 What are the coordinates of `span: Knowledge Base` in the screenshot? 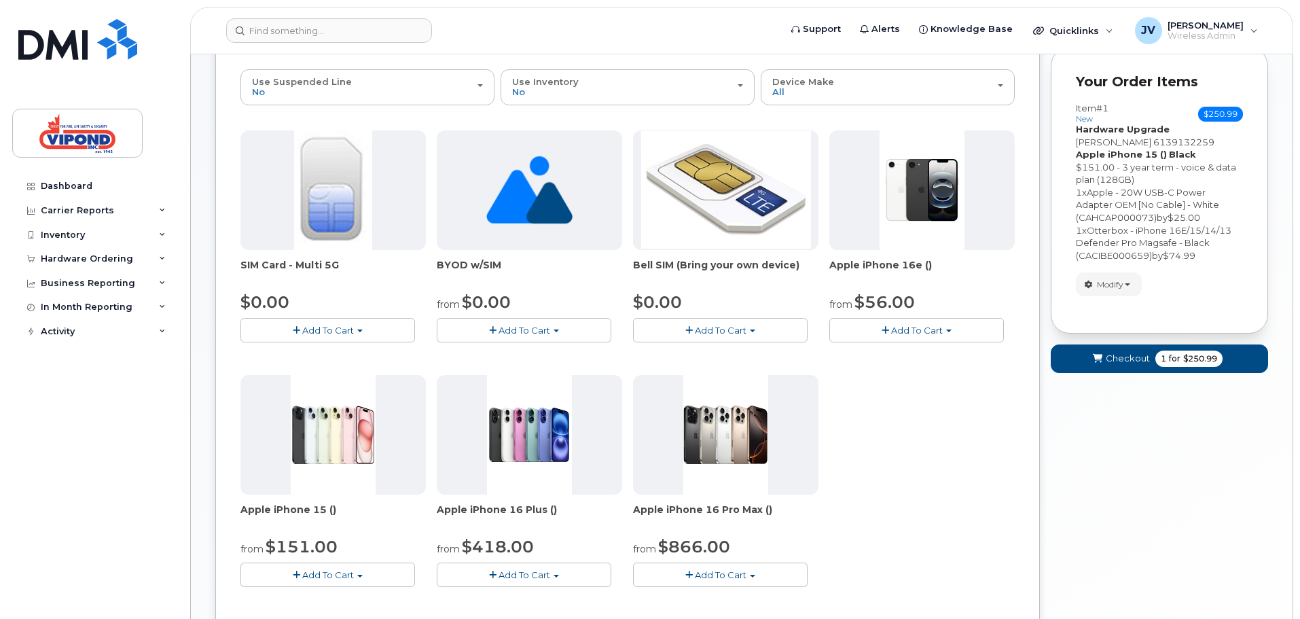 It's located at (971, 29).